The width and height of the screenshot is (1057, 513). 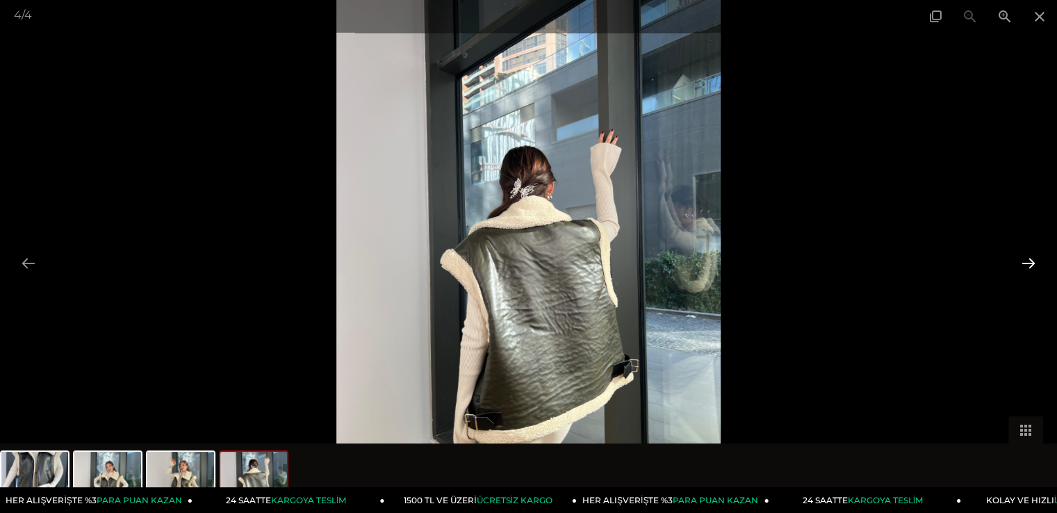 What do you see at coordinates (254, 478) in the screenshot?
I see `img: alveitar-deri-yelek-24k000136-c9e-12.jpg` at bounding box center [254, 478].